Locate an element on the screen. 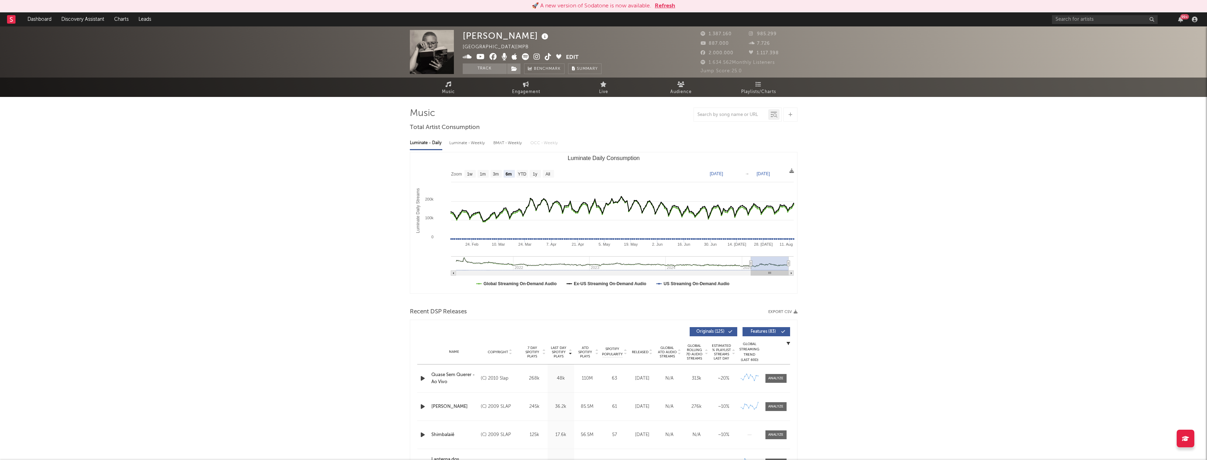 The image size is (1207, 460). div: 🚀 A new version of Sodatone is now available. is located at coordinates (591, 6).